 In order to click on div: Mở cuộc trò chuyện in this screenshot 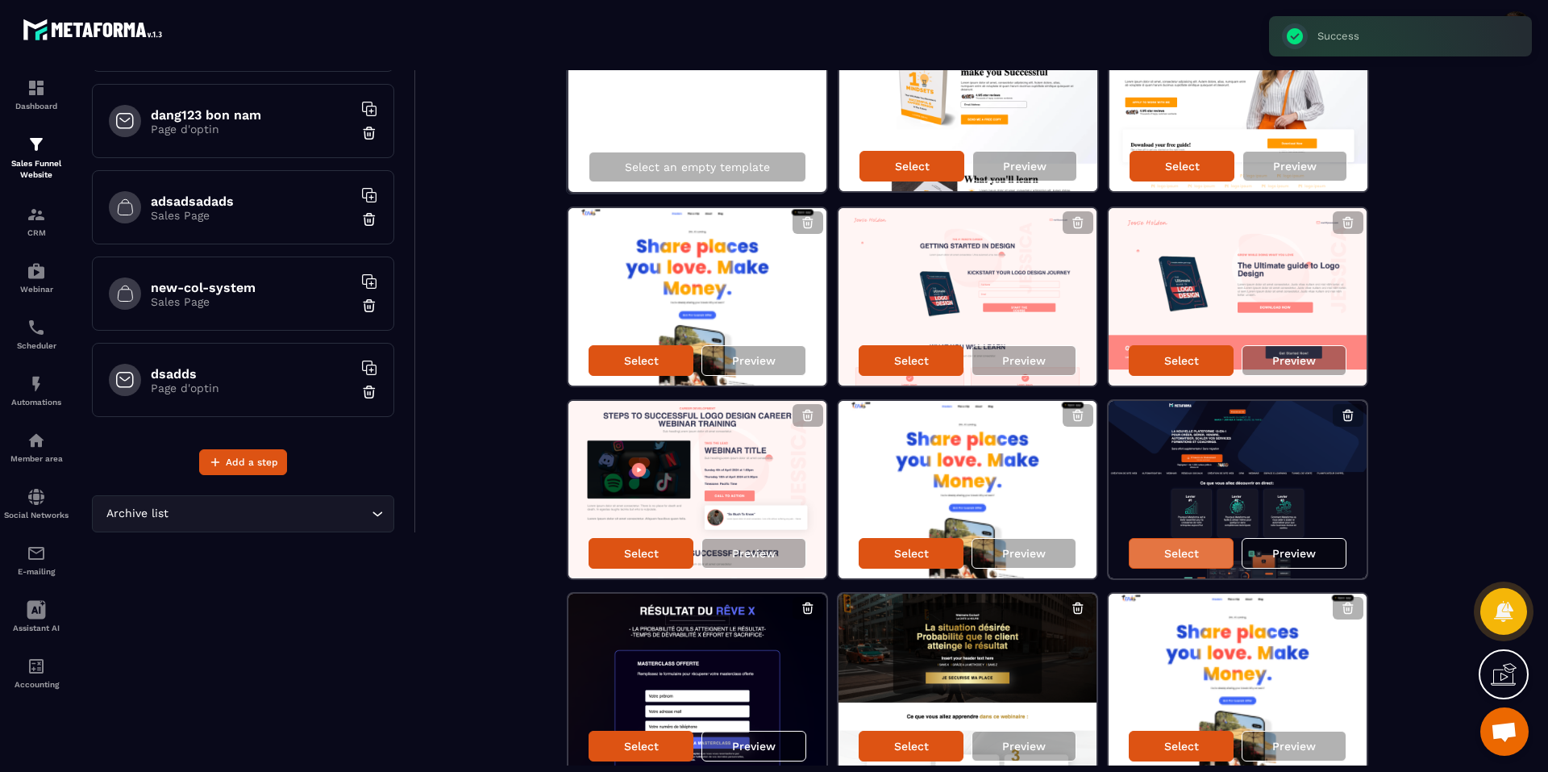, I will do `click(1504, 731)`.